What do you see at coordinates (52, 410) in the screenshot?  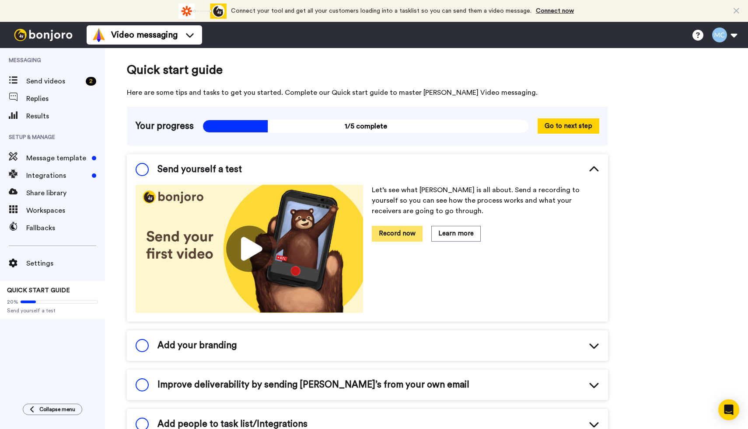 I see `button: Collapse menu` at bounding box center [52, 410].